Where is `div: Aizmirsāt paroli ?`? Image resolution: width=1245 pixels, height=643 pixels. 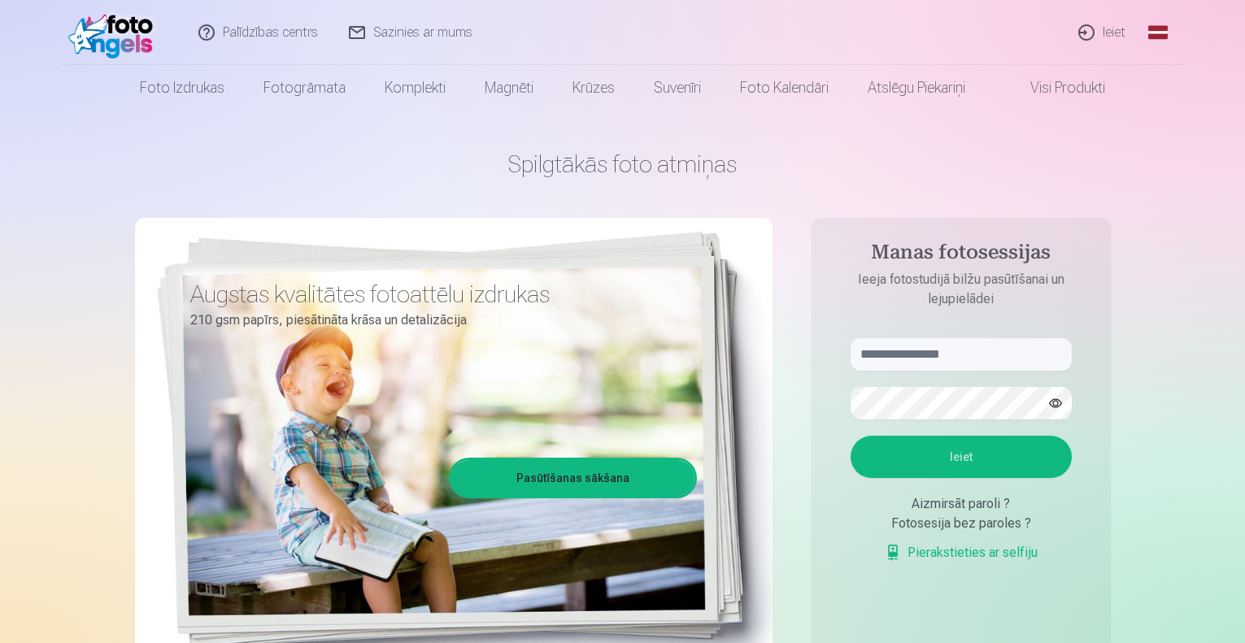
div: Aizmirsāt paroli ? is located at coordinates (961, 504).